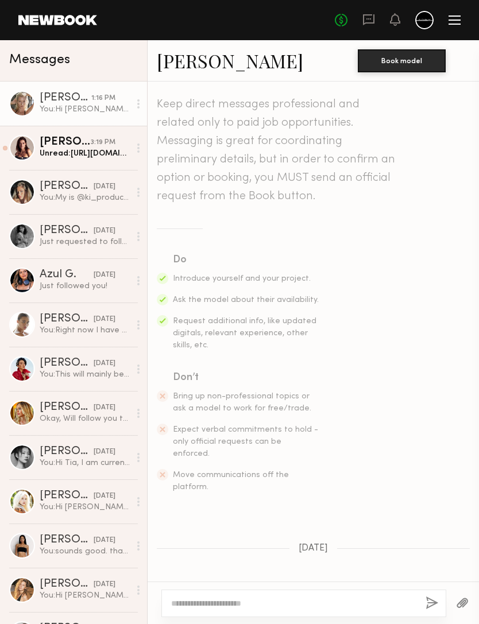 This screenshot has height=624, width=479. I want to click on span: Ask the model about their availability., so click(246, 300).